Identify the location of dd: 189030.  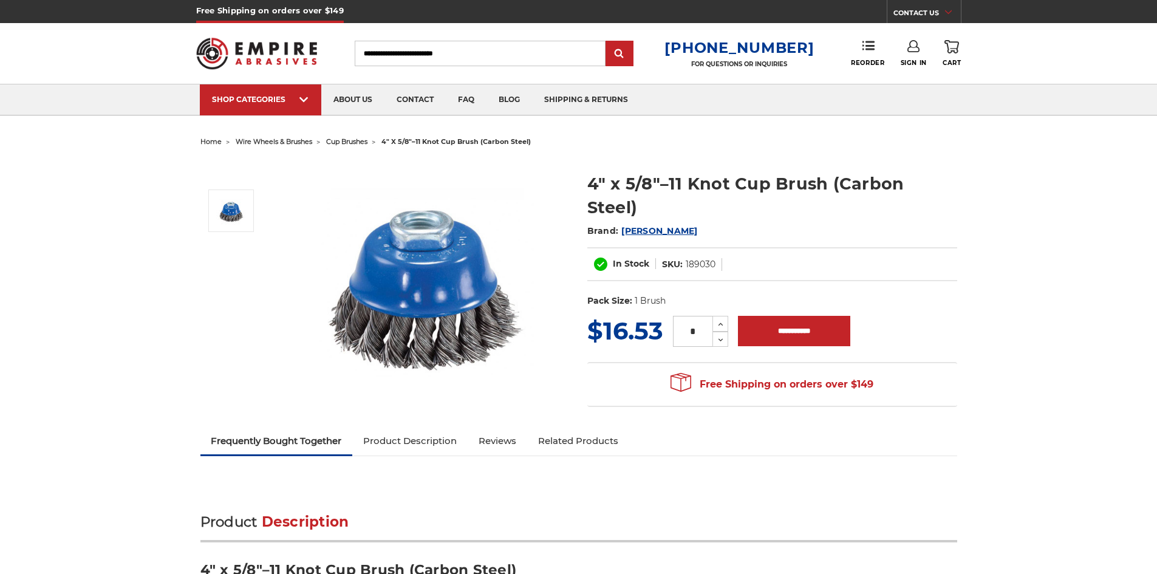
(700, 264).